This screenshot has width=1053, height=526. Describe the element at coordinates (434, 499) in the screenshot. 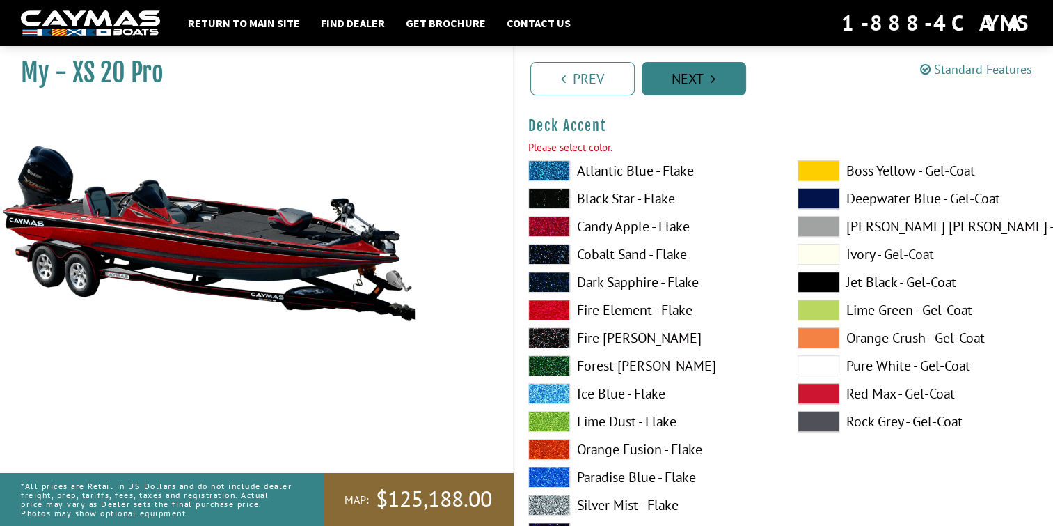

I see `span: $125,188.00` at that location.